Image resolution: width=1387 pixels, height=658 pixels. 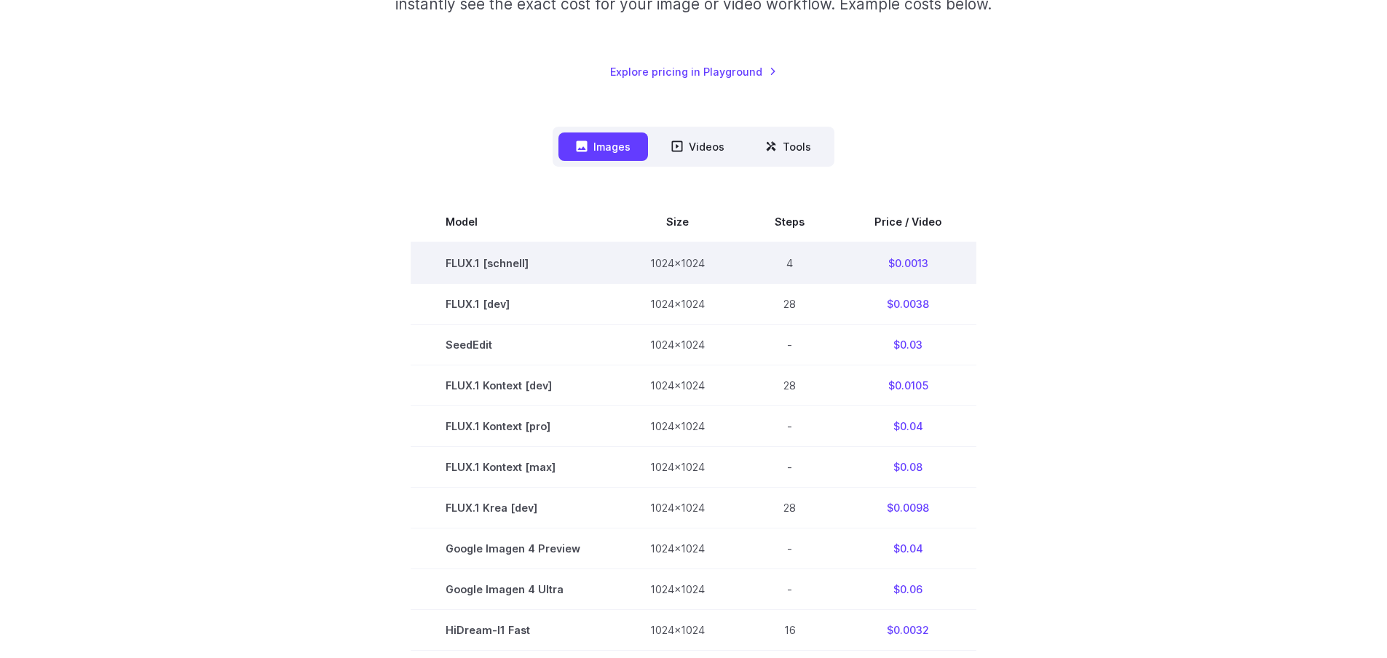 What do you see at coordinates (513, 304) in the screenshot?
I see `td: FLUX.1 [dev]` at bounding box center [513, 304].